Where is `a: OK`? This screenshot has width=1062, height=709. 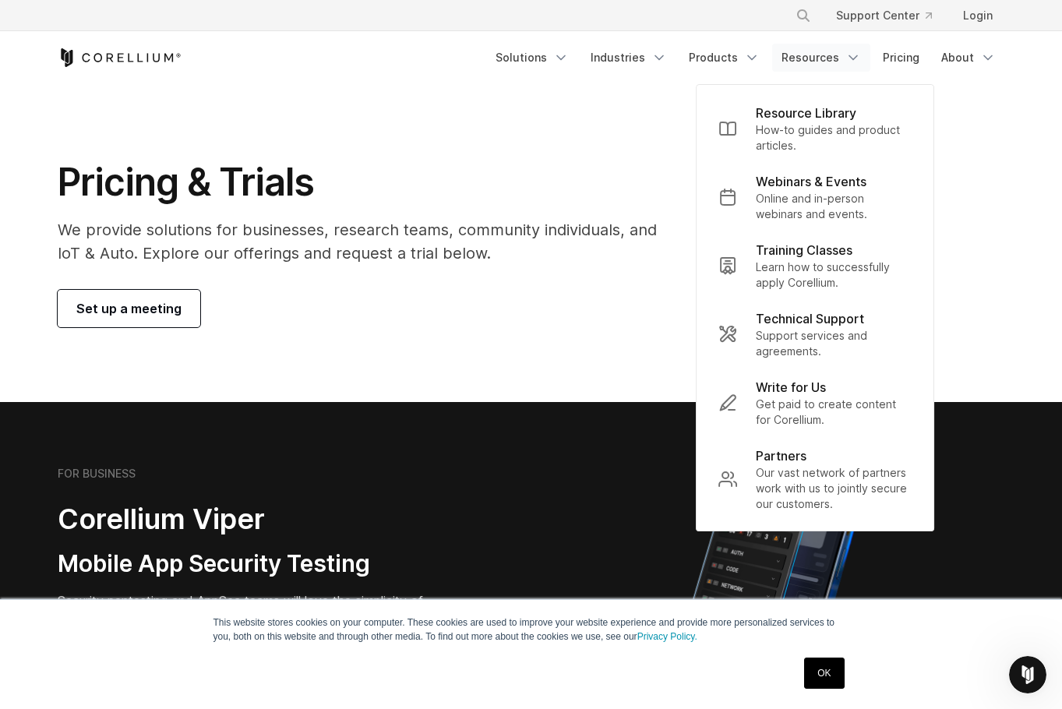 a: OK is located at coordinates (823, 673).